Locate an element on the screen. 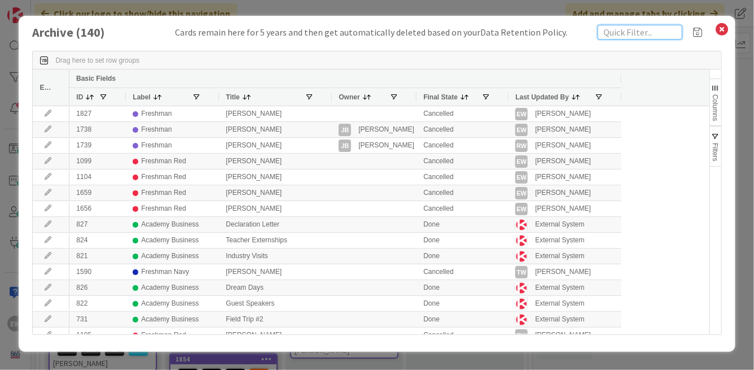 Image resolution: width=754 pixels, height=370 pixels. div: 827 is located at coordinates (98, 224).